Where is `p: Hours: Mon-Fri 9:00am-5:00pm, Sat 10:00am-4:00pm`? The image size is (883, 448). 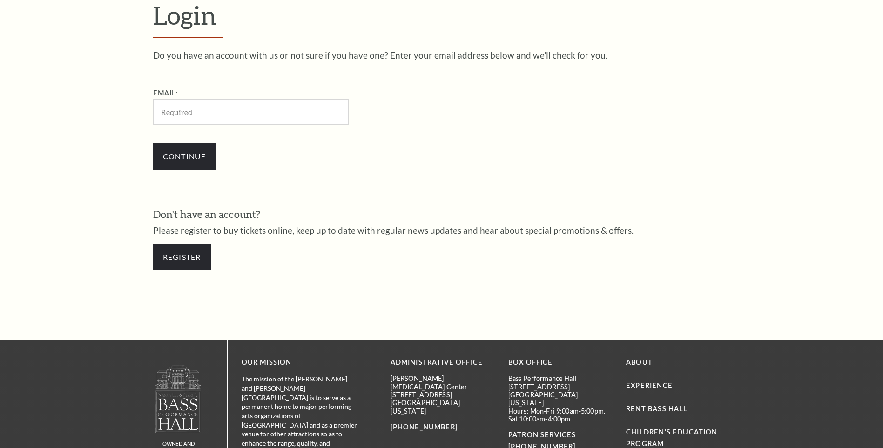
p: Hours: Mon-Fri 9:00am-5:00pm, Sat 10:00am-4:00pm is located at coordinates (560, 415).